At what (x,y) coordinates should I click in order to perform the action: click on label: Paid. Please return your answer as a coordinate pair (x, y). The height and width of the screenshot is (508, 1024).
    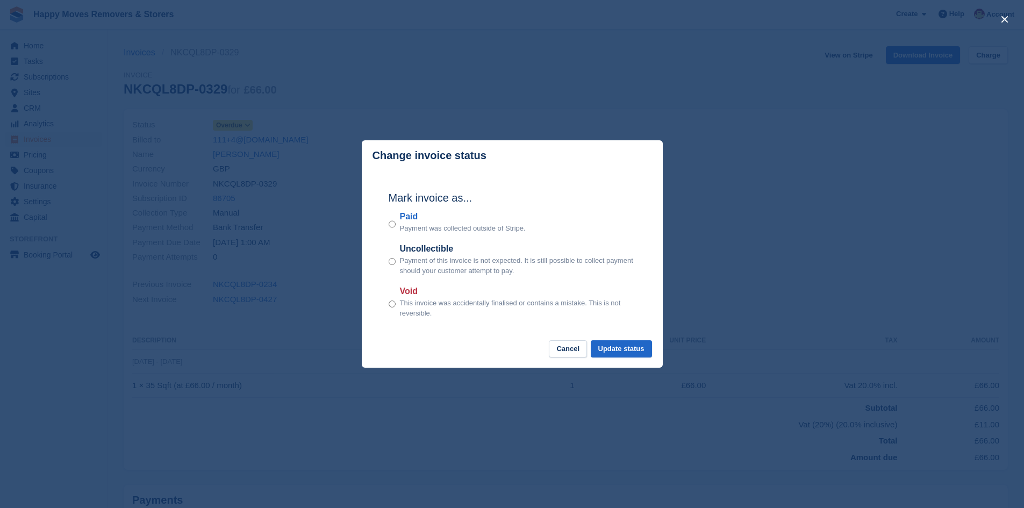
    Looking at the image, I should click on (463, 217).